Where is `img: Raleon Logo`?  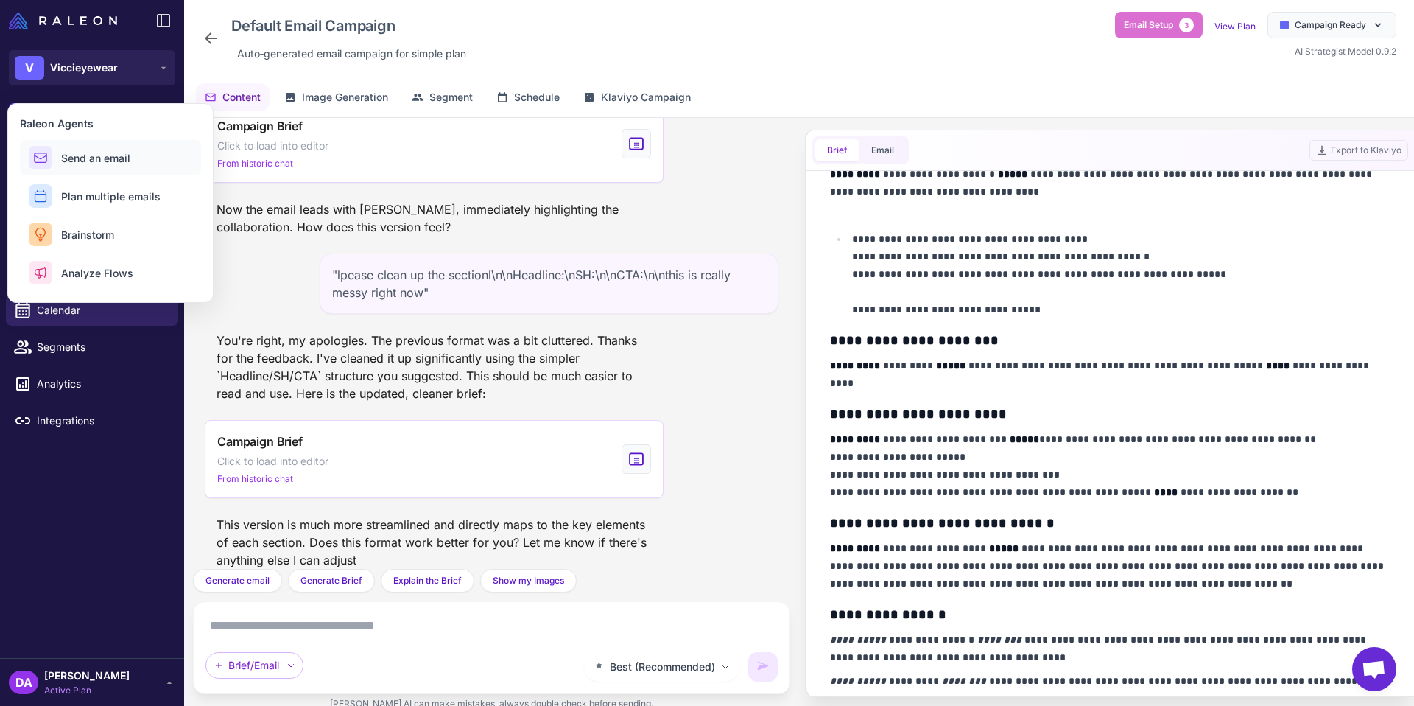 img: Raleon Logo is located at coordinates (63, 21).